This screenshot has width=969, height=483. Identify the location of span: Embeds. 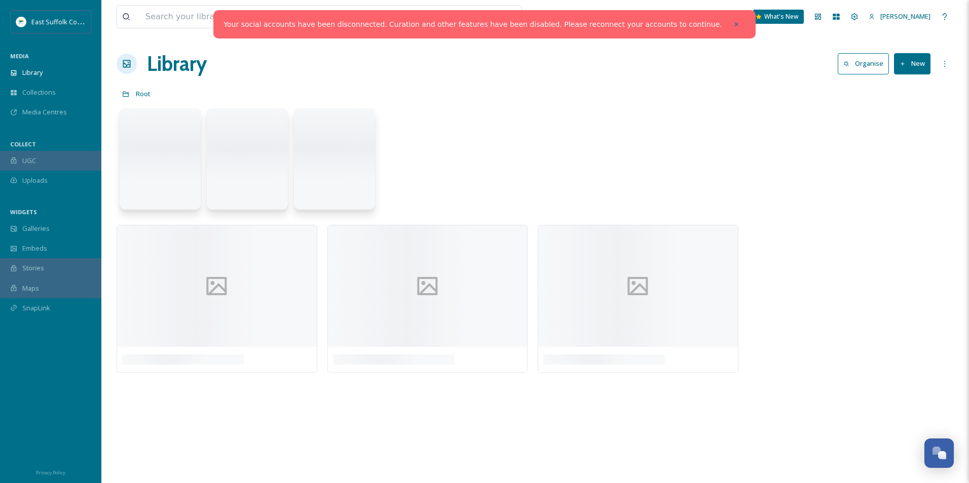
(34, 248).